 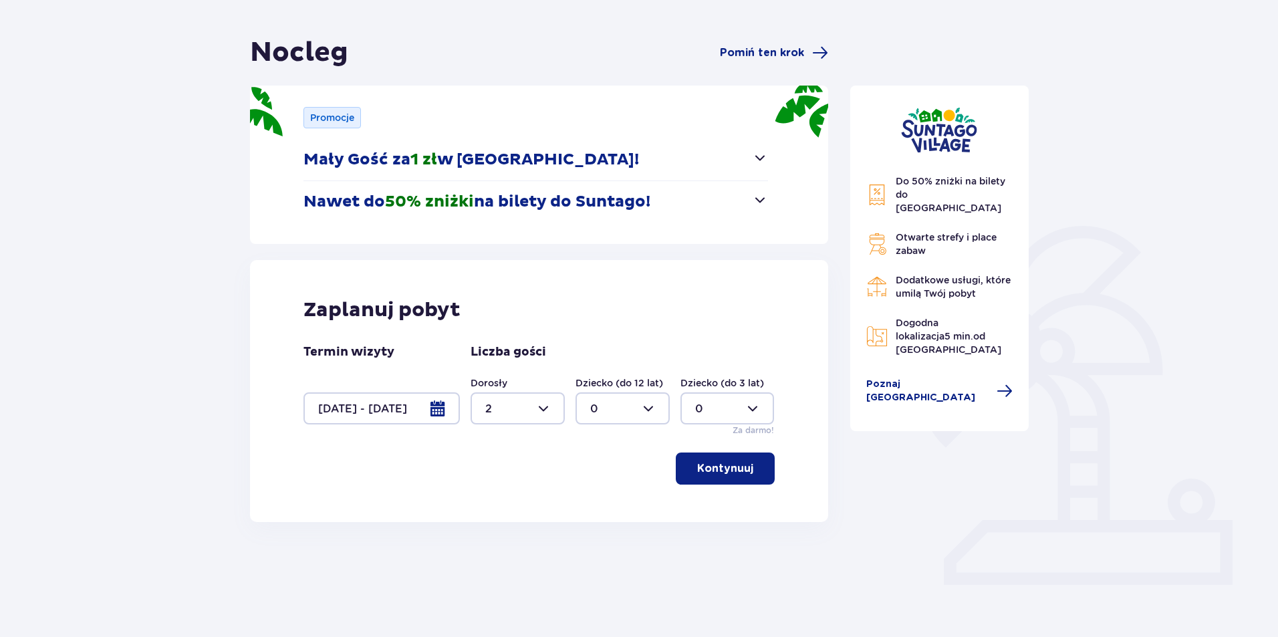 I want to click on h1: Nocleg, so click(x=299, y=53).